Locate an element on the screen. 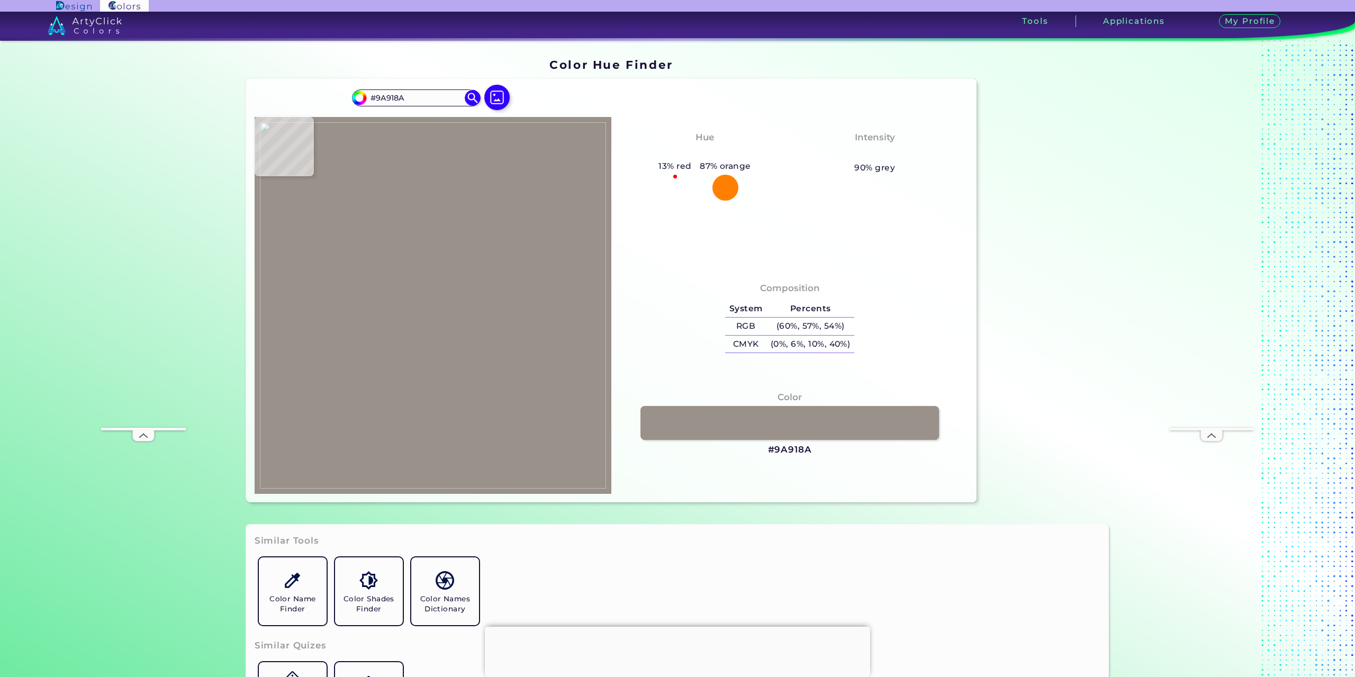  h5: Color Shades Finder is located at coordinates (369, 604).